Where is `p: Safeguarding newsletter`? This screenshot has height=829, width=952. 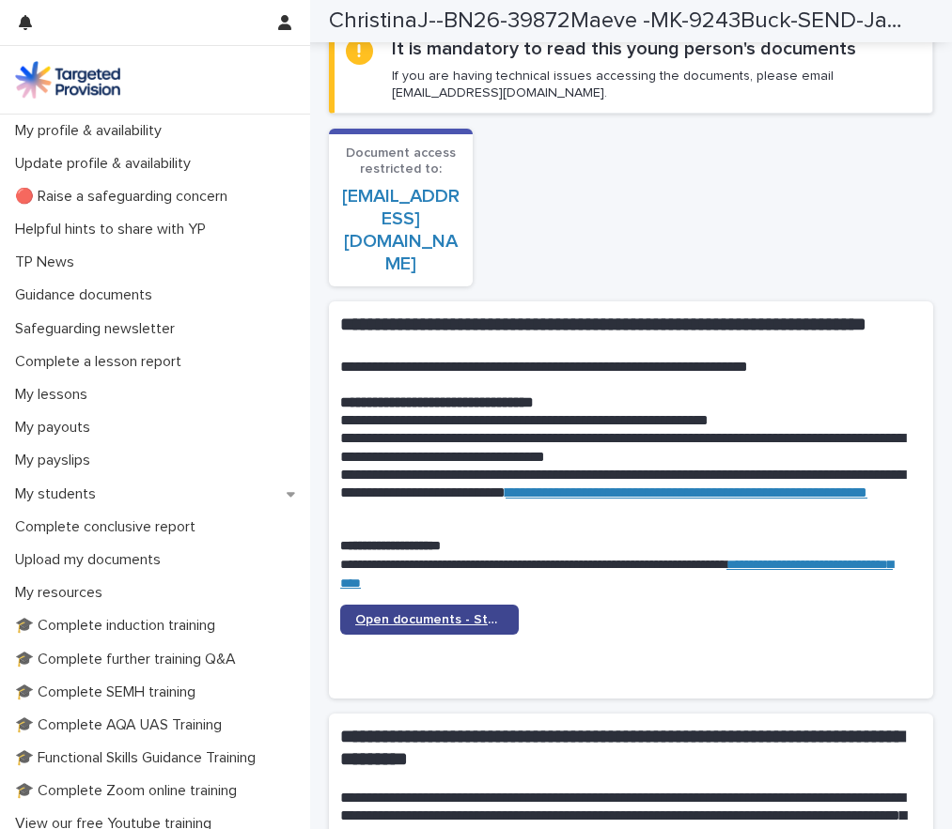
p: Safeguarding newsletter is located at coordinates (99, 329).